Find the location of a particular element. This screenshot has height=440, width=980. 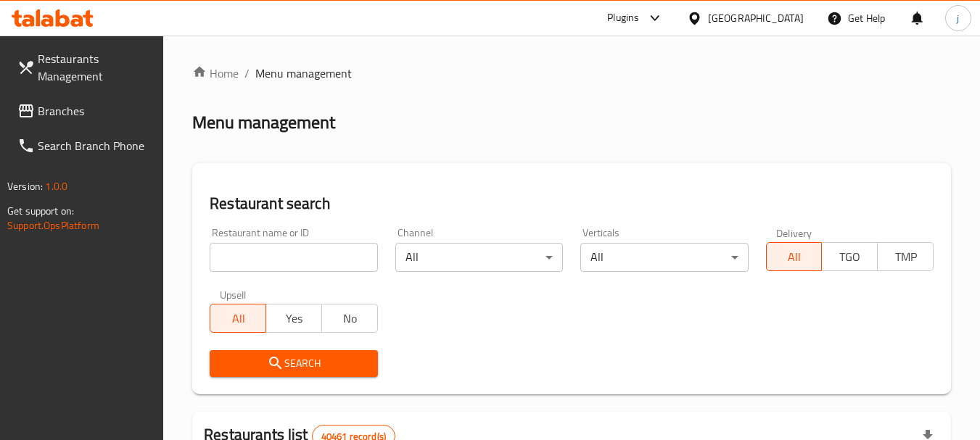

button: TMP is located at coordinates (905, 257).